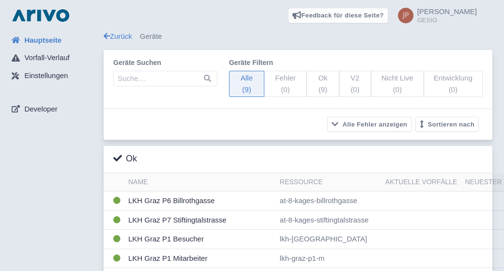  What do you see at coordinates (329, 220) in the screenshot?
I see `td: at-8-kages-stiftingtalstrasse` at bounding box center [329, 220].